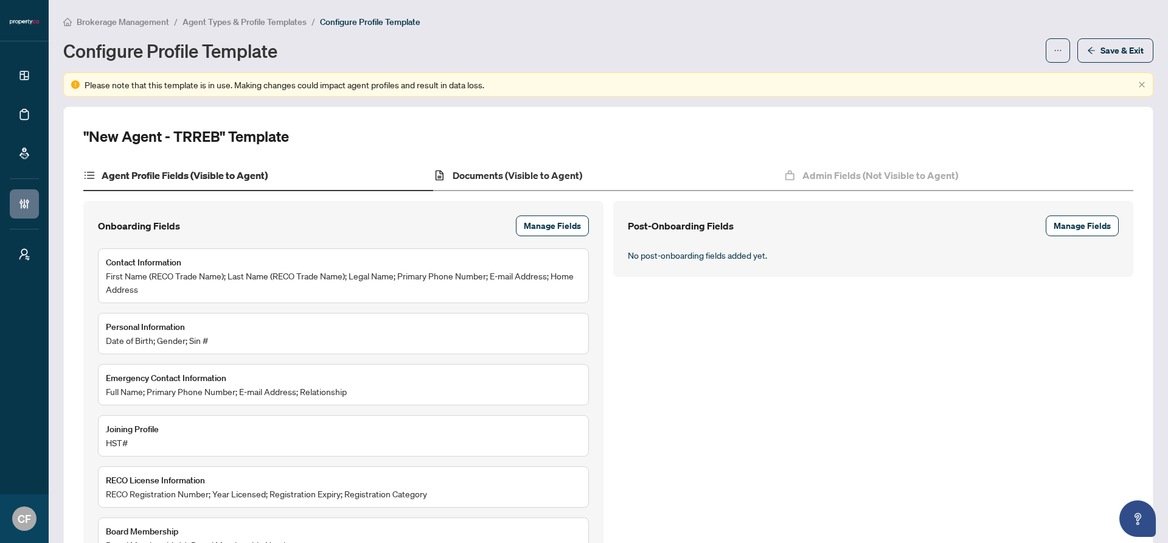 Image resolution: width=1168 pixels, height=543 pixels. What do you see at coordinates (24, 254) in the screenshot?
I see `span: user-switch` at bounding box center [24, 254].